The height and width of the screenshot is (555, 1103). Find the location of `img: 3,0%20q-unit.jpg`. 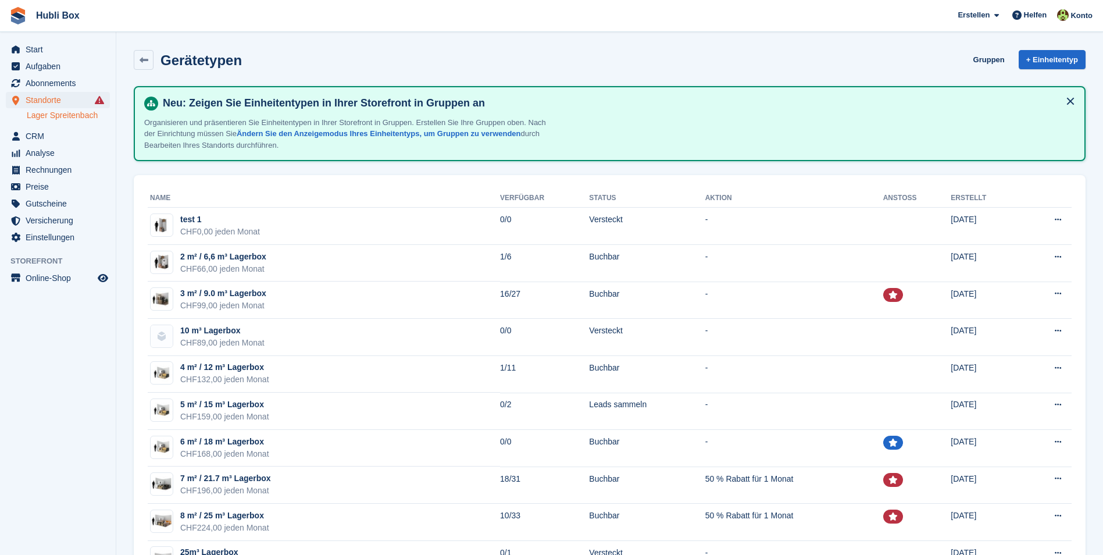

img: 3,0%20q-unit.jpg is located at coordinates (162, 299).